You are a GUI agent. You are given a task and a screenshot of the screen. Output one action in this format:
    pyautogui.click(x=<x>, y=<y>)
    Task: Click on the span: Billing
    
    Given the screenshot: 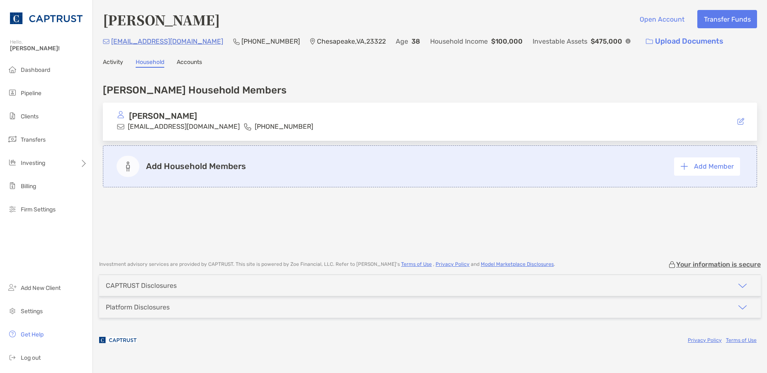 What is the action you would take?
    pyautogui.click(x=28, y=186)
    